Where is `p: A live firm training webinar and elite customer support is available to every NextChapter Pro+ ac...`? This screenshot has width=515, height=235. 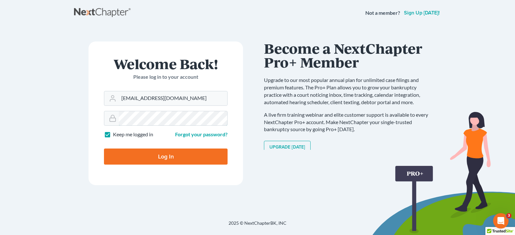 p: A live firm training webinar and elite customer support is available to every NextChapter Pro+ ac... is located at coordinates (349, 122).